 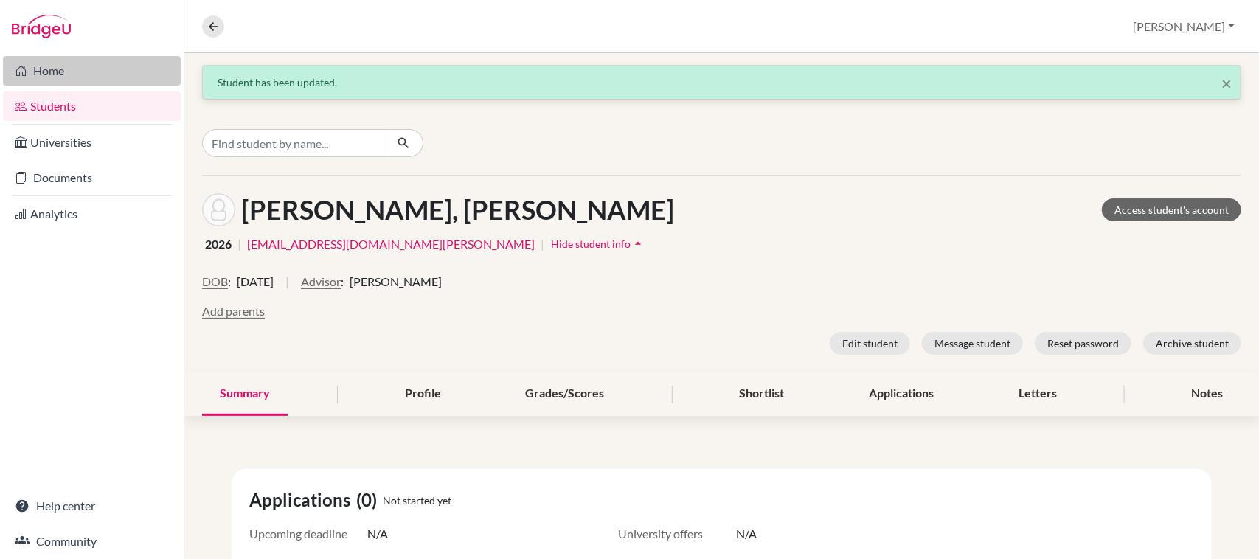 I want to click on a: Universities, so click(x=91, y=142).